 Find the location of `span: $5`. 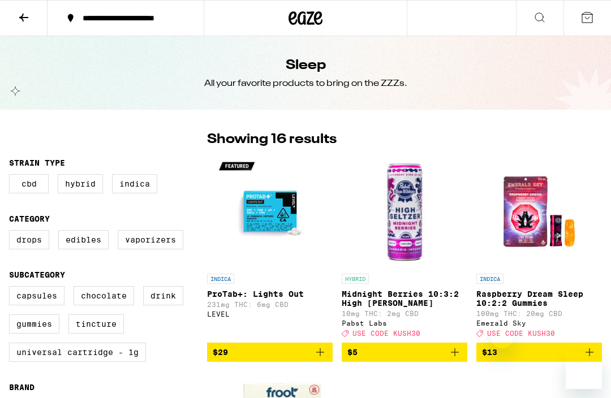

span: $5 is located at coordinates (352, 352).